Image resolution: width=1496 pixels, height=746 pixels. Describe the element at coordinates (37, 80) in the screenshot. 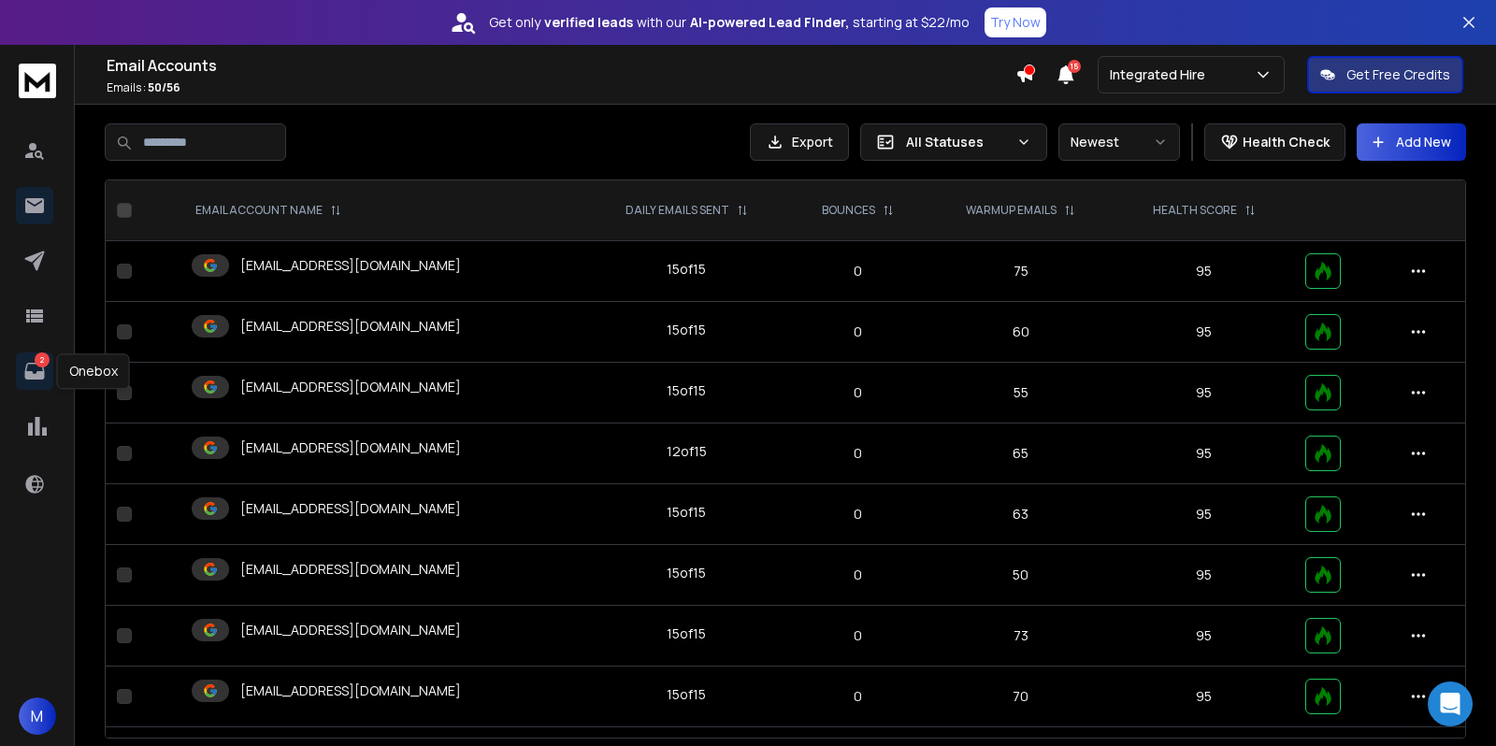

I see `img: logo` at that location.